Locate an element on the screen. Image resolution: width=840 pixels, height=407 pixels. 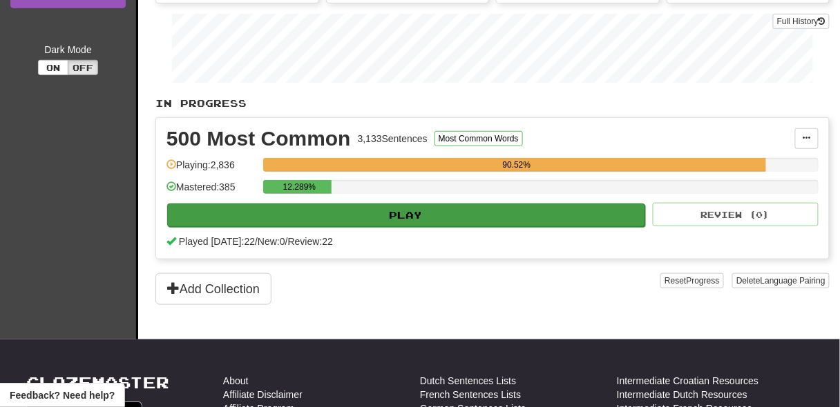
div: Mastered: 385 is located at coordinates (211, 191).